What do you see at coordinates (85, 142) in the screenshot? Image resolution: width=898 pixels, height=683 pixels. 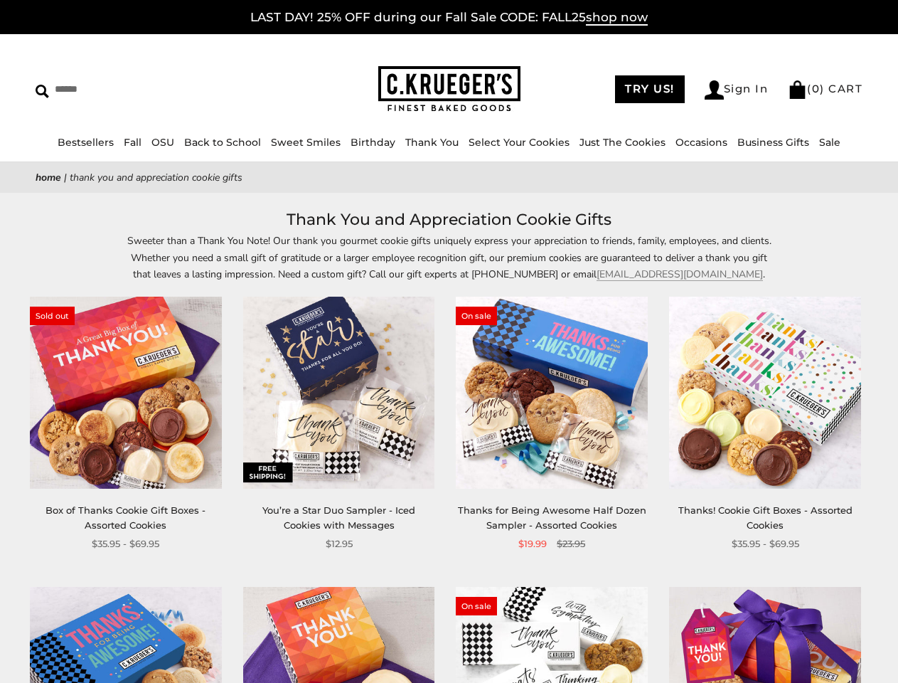 I see `a: Bestsellers` at bounding box center [85, 142].